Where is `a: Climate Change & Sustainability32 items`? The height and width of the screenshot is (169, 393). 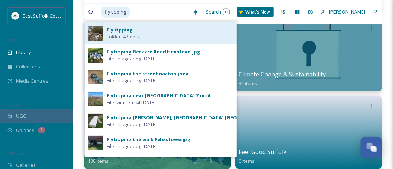
a: Climate Change & Sustainability32 items is located at coordinates (283, 79).